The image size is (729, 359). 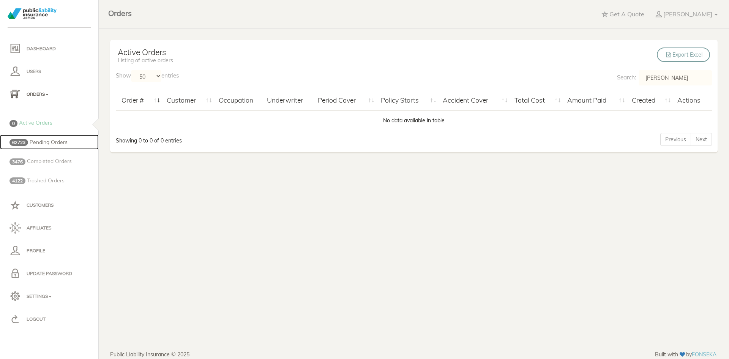 I want to click on a: Orders, so click(x=120, y=11).